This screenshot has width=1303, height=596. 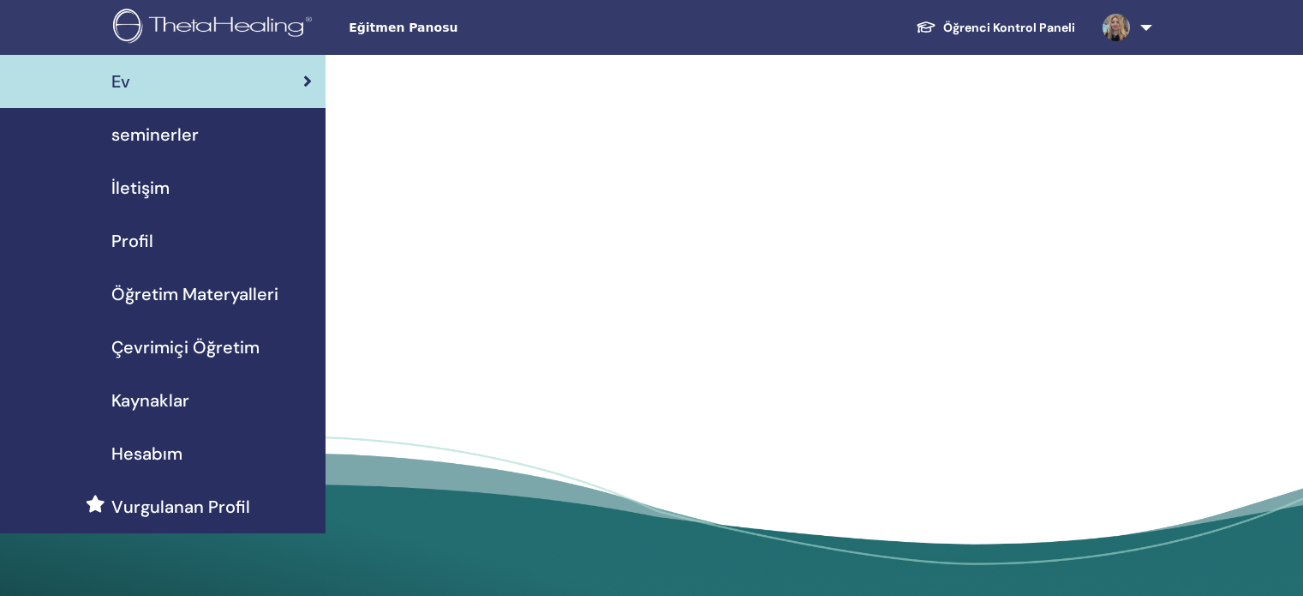 What do you see at coordinates (181, 506) in the screenshot?
I see `span: Vurgulanan Profil` at bounding box center [181, 506].